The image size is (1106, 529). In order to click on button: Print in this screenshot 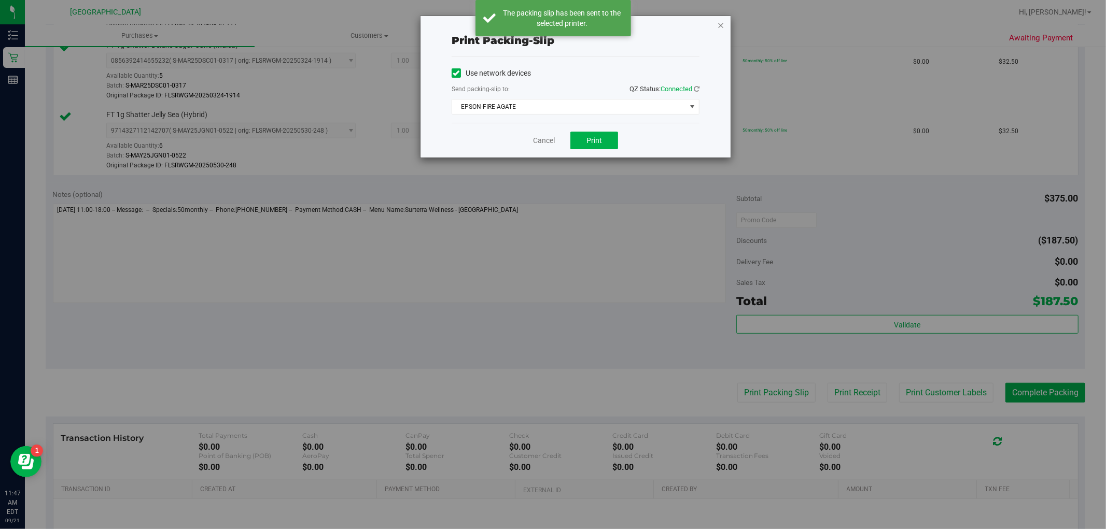, I will do `click(594, 141)`.